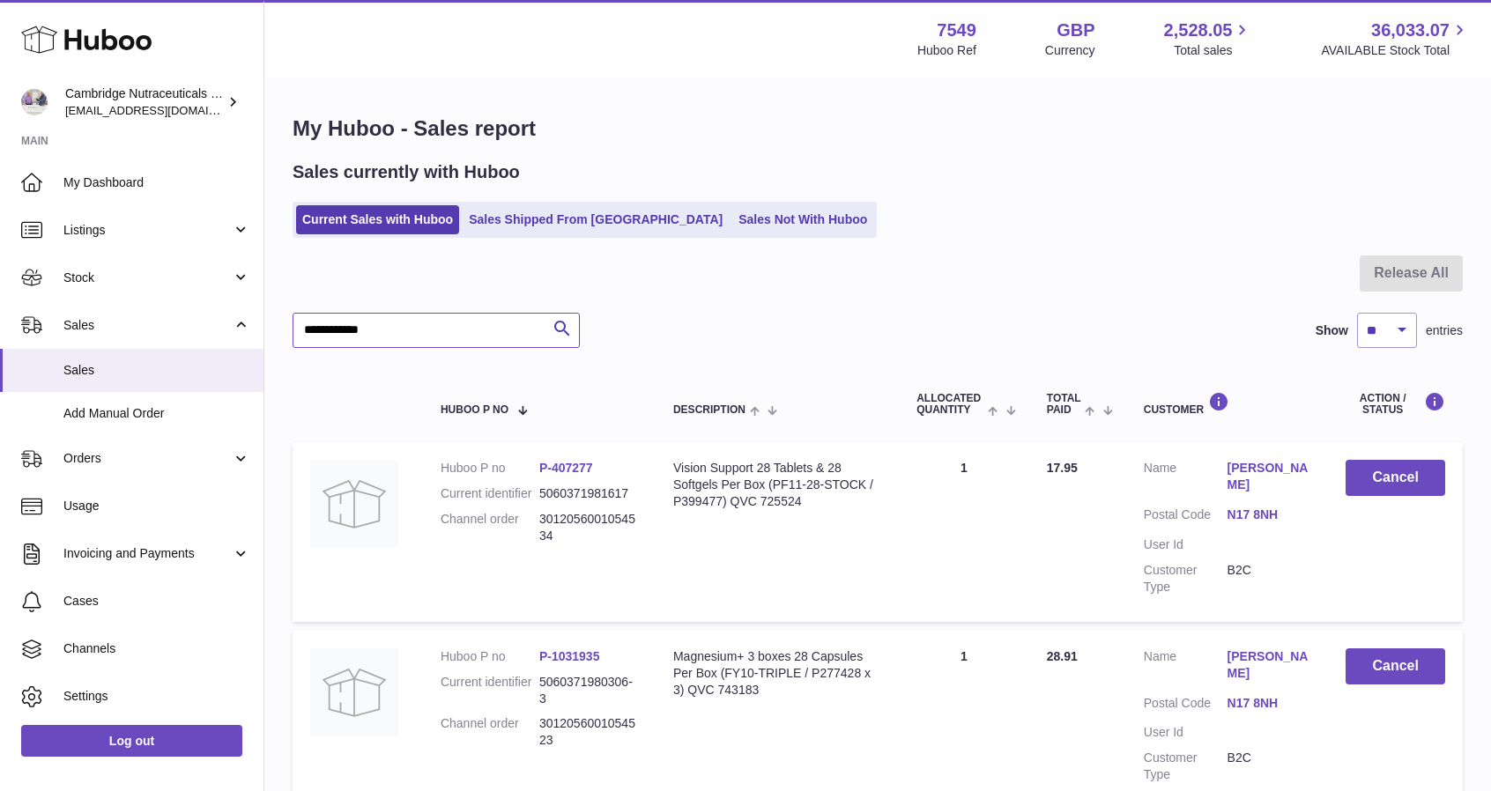 The width and height of the screenshot is (1491, 791). I want to click on span: Total paid, so click(1063, 404).